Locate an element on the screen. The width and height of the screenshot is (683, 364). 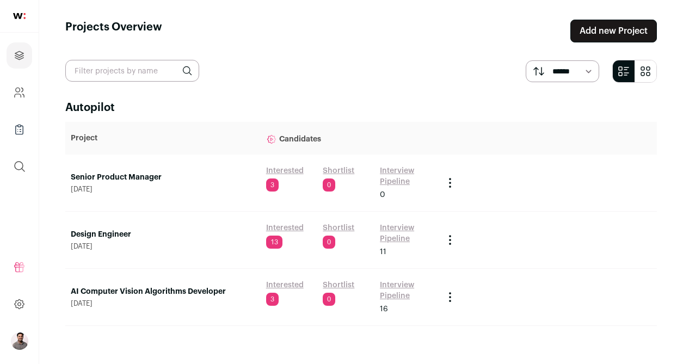
a: Projects is located at coordinates (19, 55).